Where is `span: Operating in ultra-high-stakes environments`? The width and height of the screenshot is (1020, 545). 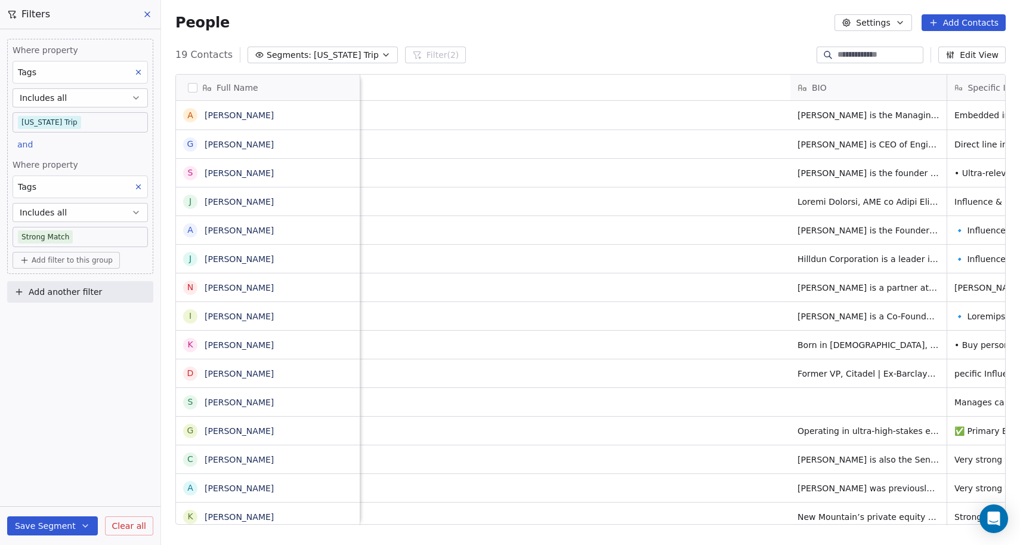 span: Operating in ultra-high-stakes environments is located at coordinates (868, 431).